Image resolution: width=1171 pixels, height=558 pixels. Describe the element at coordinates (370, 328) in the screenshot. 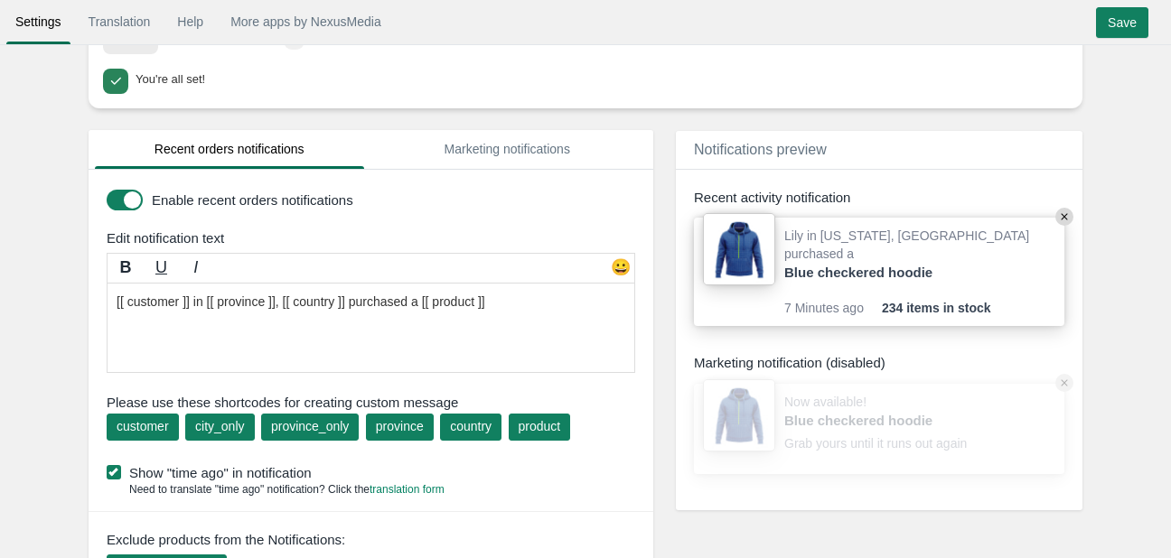

I see `textarea: [[ customer ]] in [[ province ]], [[ country ]] purchased a [[ product ]]` at that location.